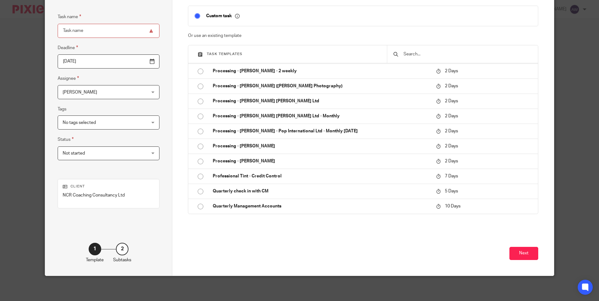 Image resolution: width=599 pixels, height=301 pixels. What do you see at coordinates (108, 187) in the screenshot?
I see `p: Client` at bounding box center [108, 187].